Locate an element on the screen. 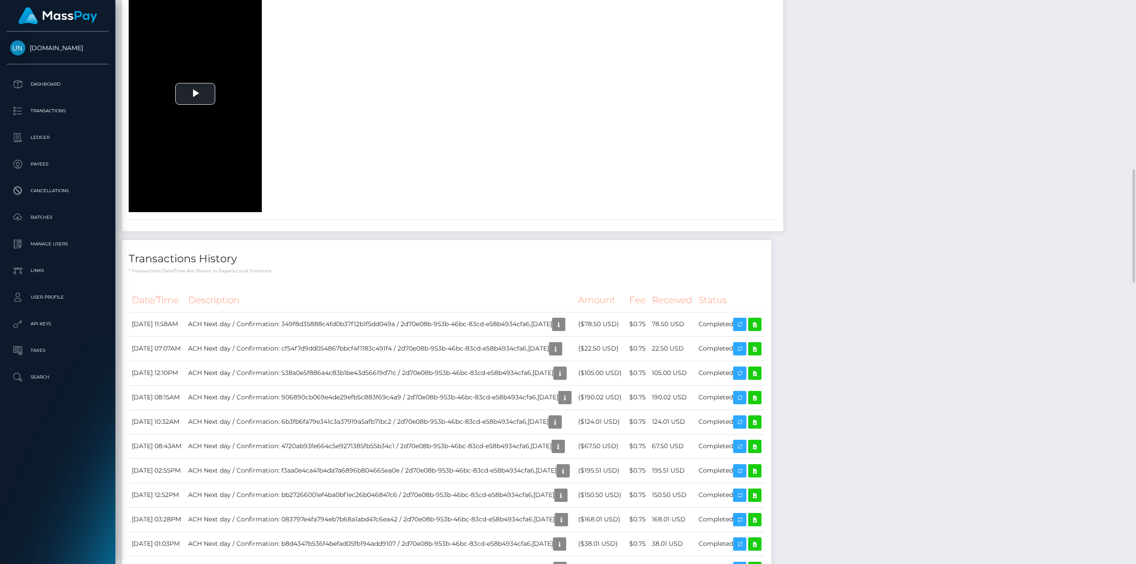 The height and width of the screenshot is (564, 1136). td: ($105.00 USD) is located at coordinates (600, 373).